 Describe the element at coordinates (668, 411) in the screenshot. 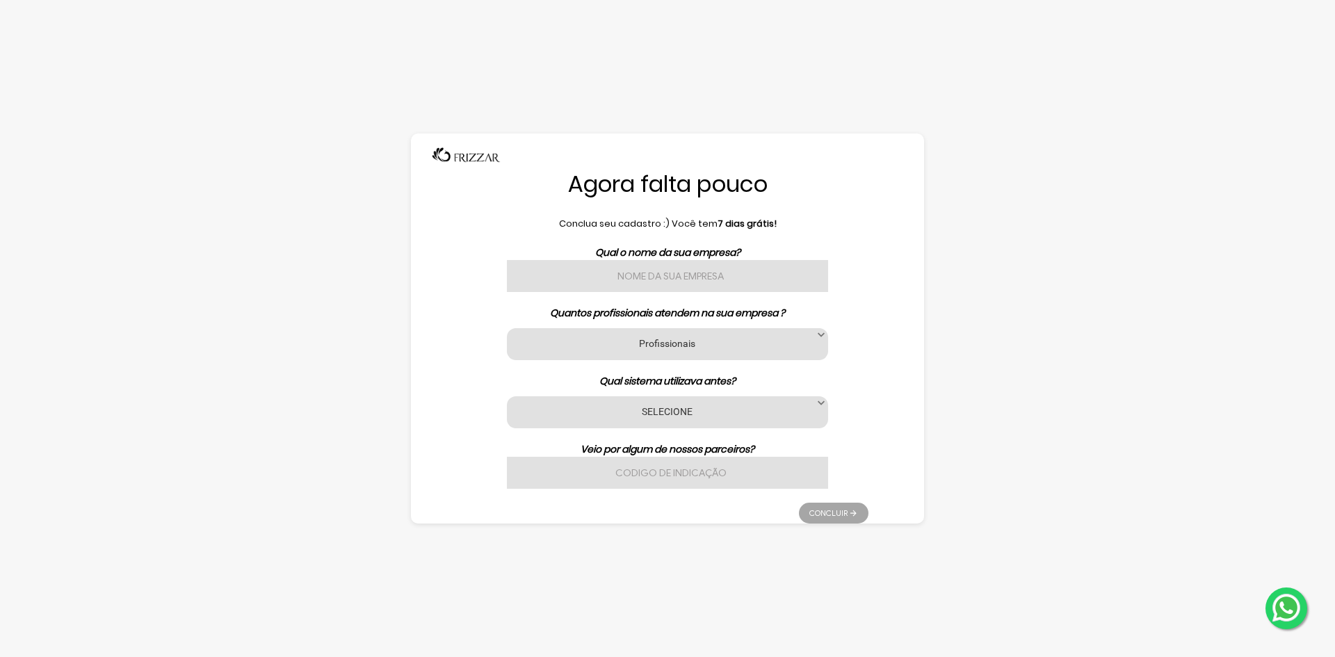

I see `label: SELECIONE` at that location.